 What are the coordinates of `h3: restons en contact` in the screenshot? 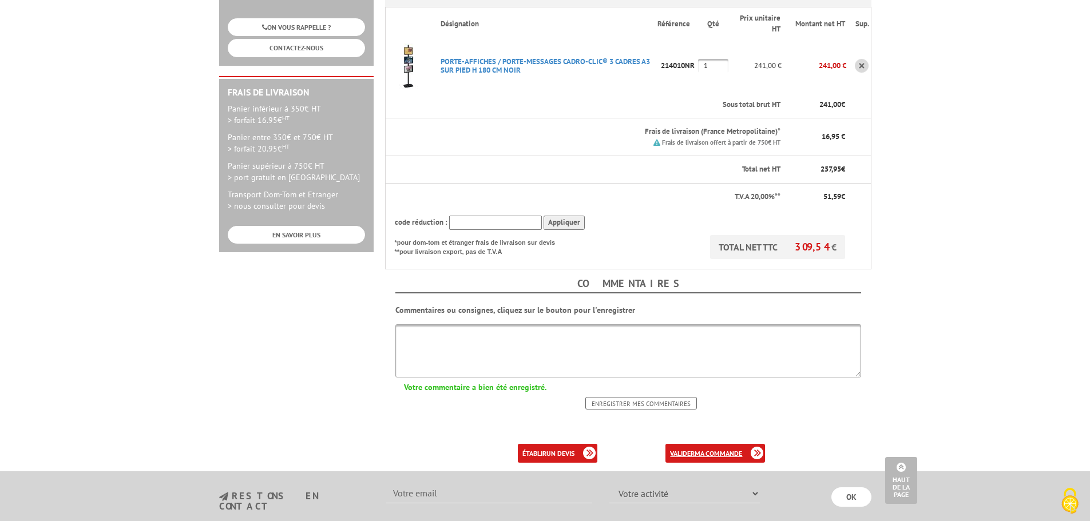 It's located at (294, 501).